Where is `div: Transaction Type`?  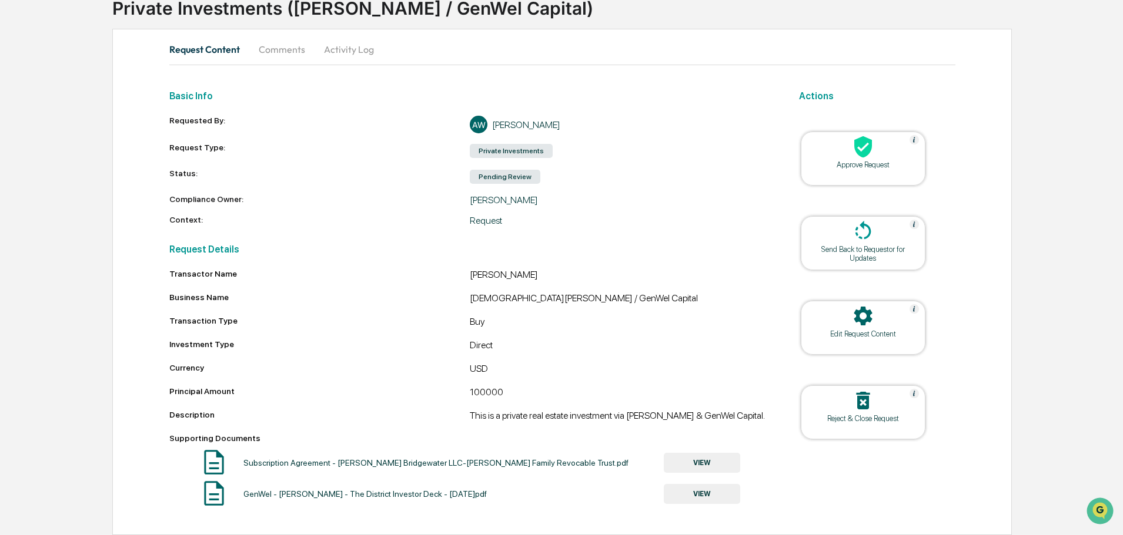
div: Transaction Type is located at coordinates (320, 321).